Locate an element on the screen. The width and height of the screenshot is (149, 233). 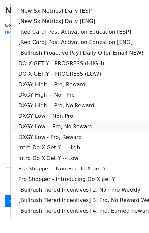
small: Google Sheet: is located at coordinates (47, 29).